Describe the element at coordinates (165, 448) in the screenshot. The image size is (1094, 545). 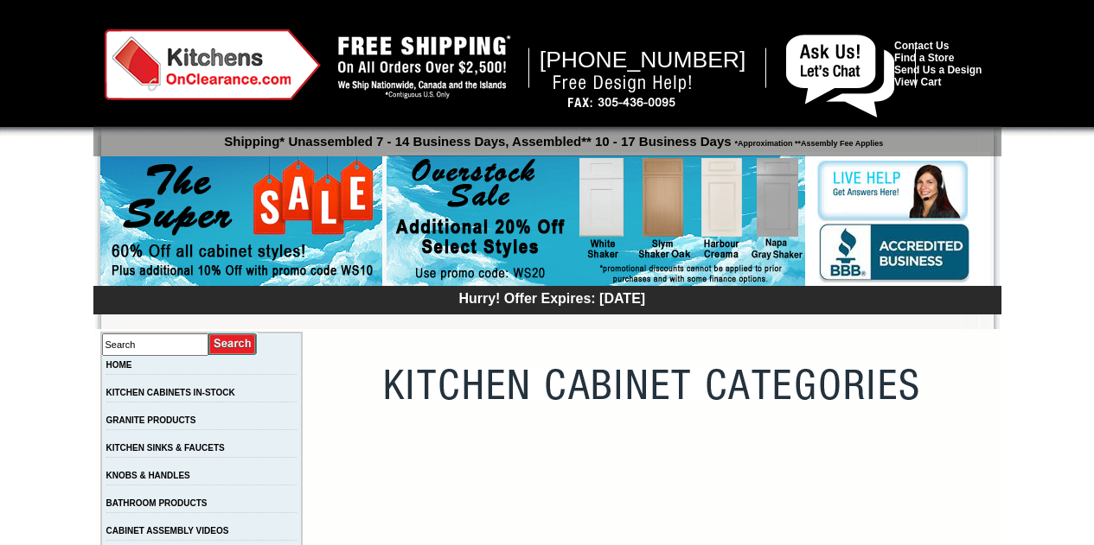
I see `a: KITCHEN SINKS & FAUCETS` at that location.